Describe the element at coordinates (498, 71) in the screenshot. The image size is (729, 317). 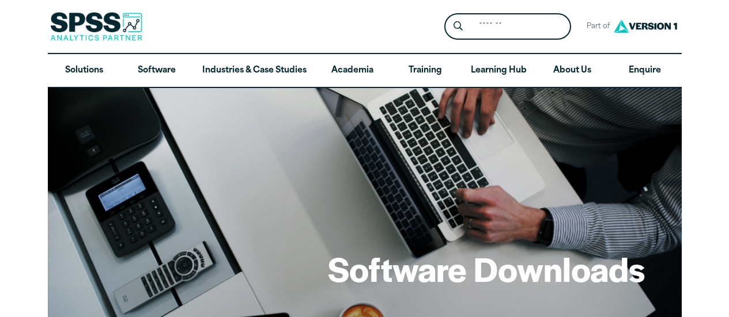
I see `a: Learning Hub` at that location.